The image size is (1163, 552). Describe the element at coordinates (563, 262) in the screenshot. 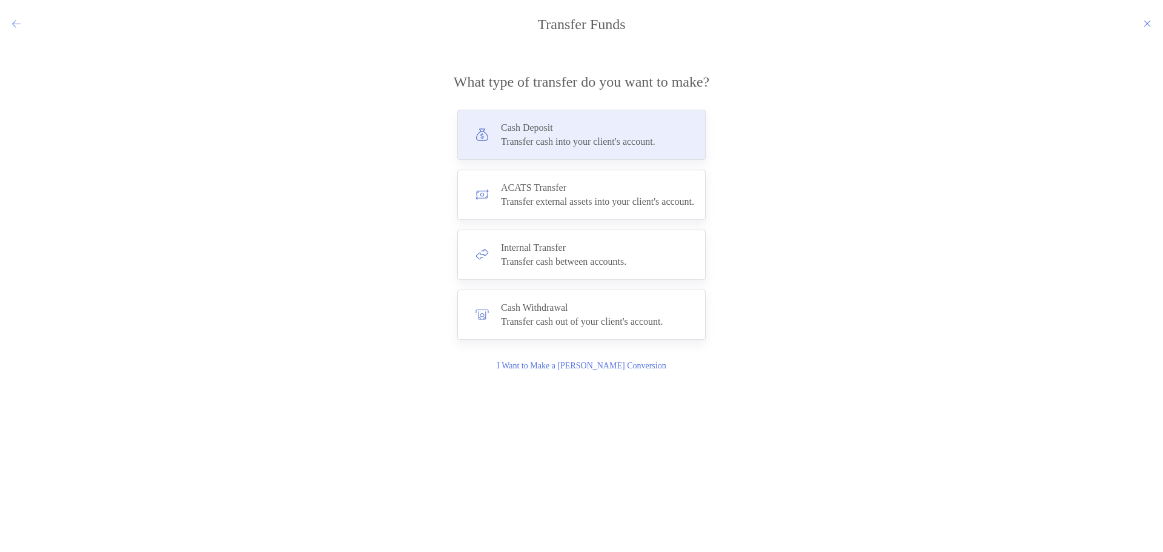

I see `div: Transfer cash between accounts.` at that location.